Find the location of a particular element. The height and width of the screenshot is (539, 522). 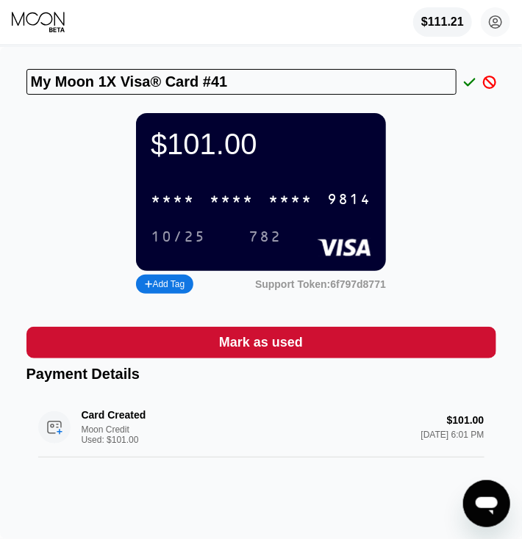

div: 9814 is located at coordinates (349, 200).